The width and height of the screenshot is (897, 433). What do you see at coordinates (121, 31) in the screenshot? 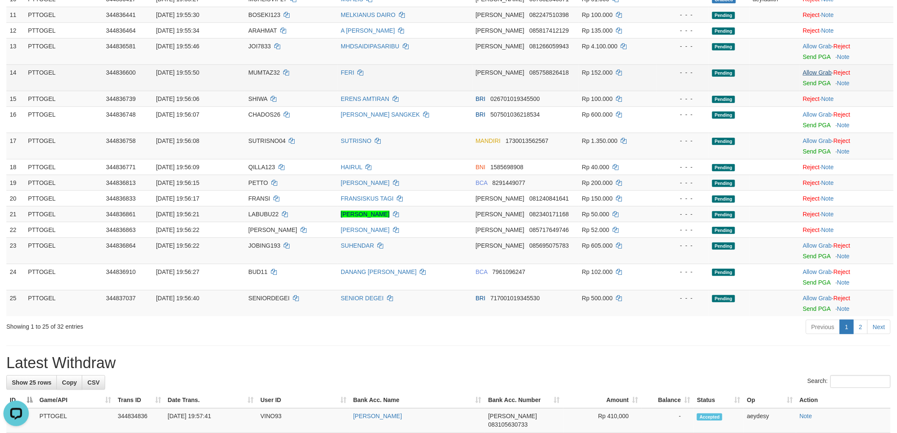
I see `span: 344836464` at bounding box center [121, 31].